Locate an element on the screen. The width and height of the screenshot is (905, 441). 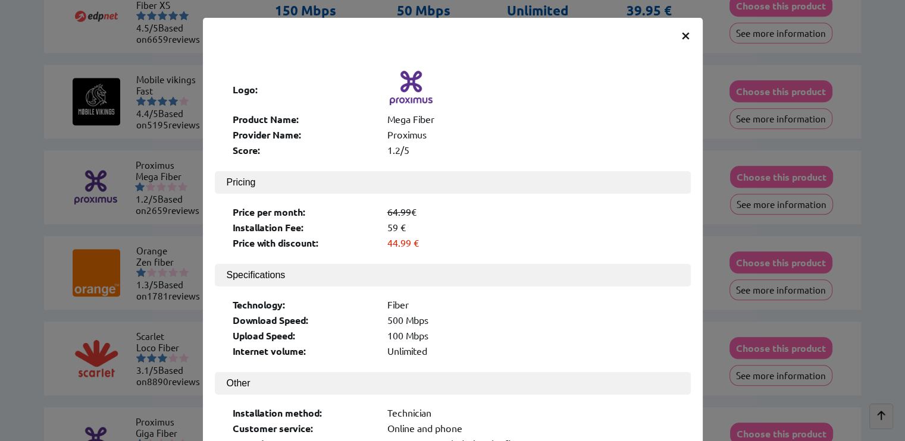
div: Technician is located at coordinates (530, 413).